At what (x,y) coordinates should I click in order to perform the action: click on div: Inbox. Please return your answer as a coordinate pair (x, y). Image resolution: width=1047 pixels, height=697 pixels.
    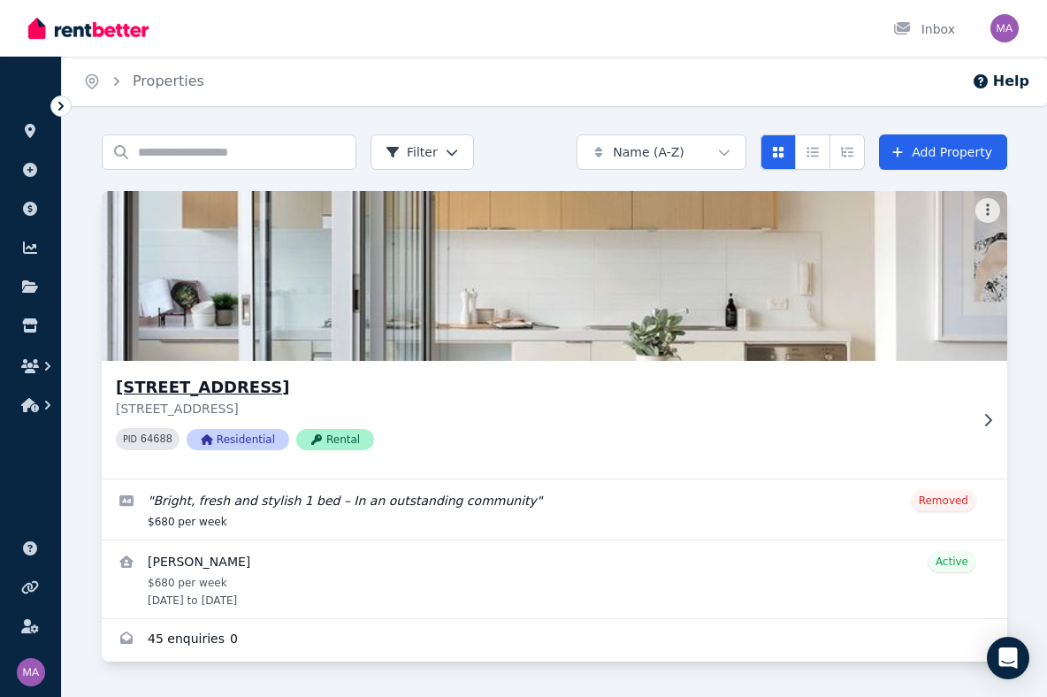
    Looking at the image, I should click on (924, 29).